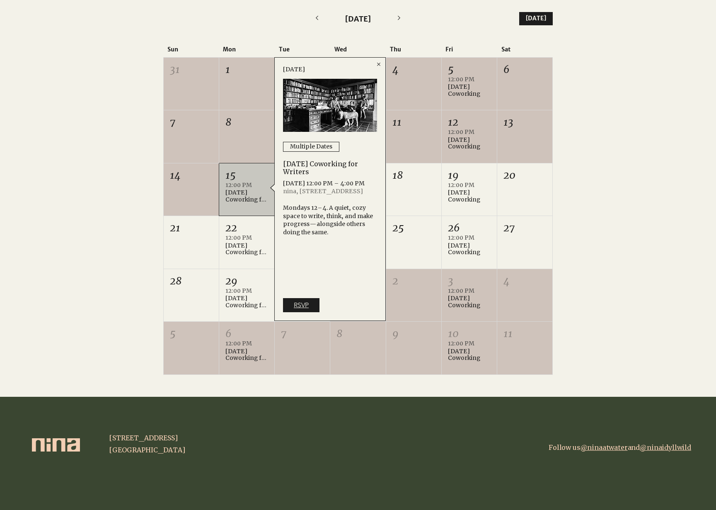 This screenshot has width=716, height=510. Describe the element at coordinates (564, 447) in the screenshot. I see `a: Follow us` at that location.